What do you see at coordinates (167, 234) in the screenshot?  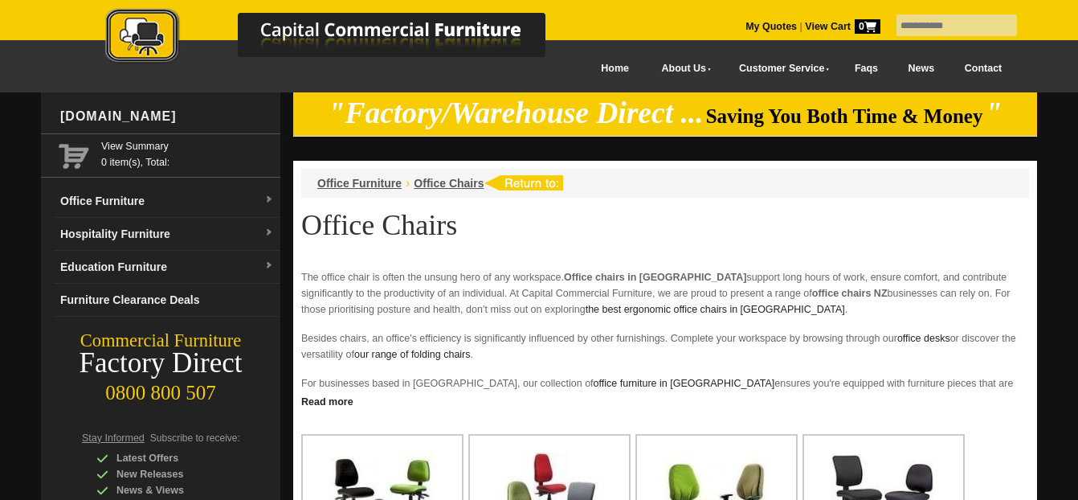 I see `a: Hospitality Furnituredropdown` at bounding box center [167, 234].